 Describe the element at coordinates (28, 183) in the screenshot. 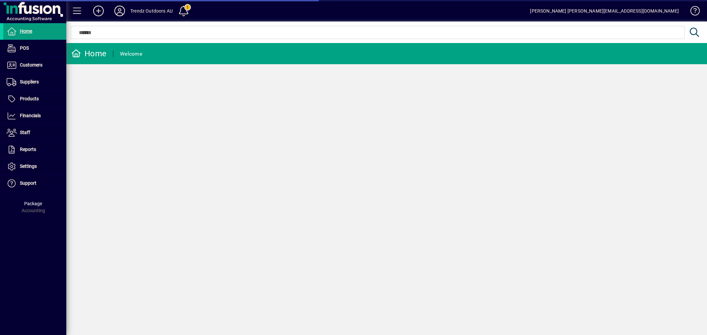

I see `span: Support` at that location.